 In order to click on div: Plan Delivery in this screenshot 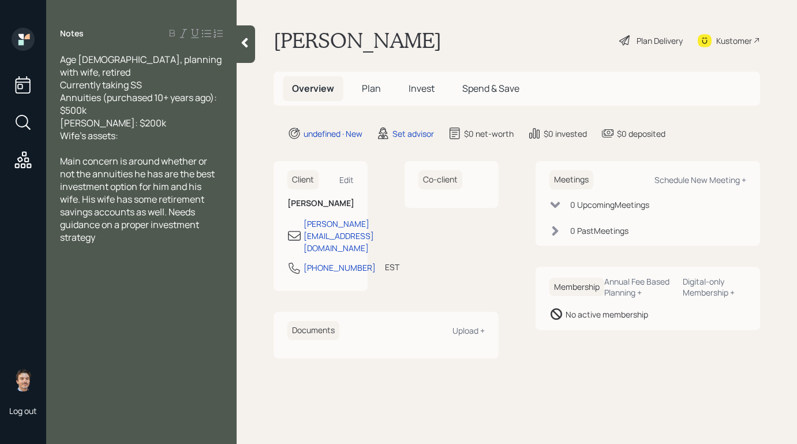, I will do `click(659, 40)`.